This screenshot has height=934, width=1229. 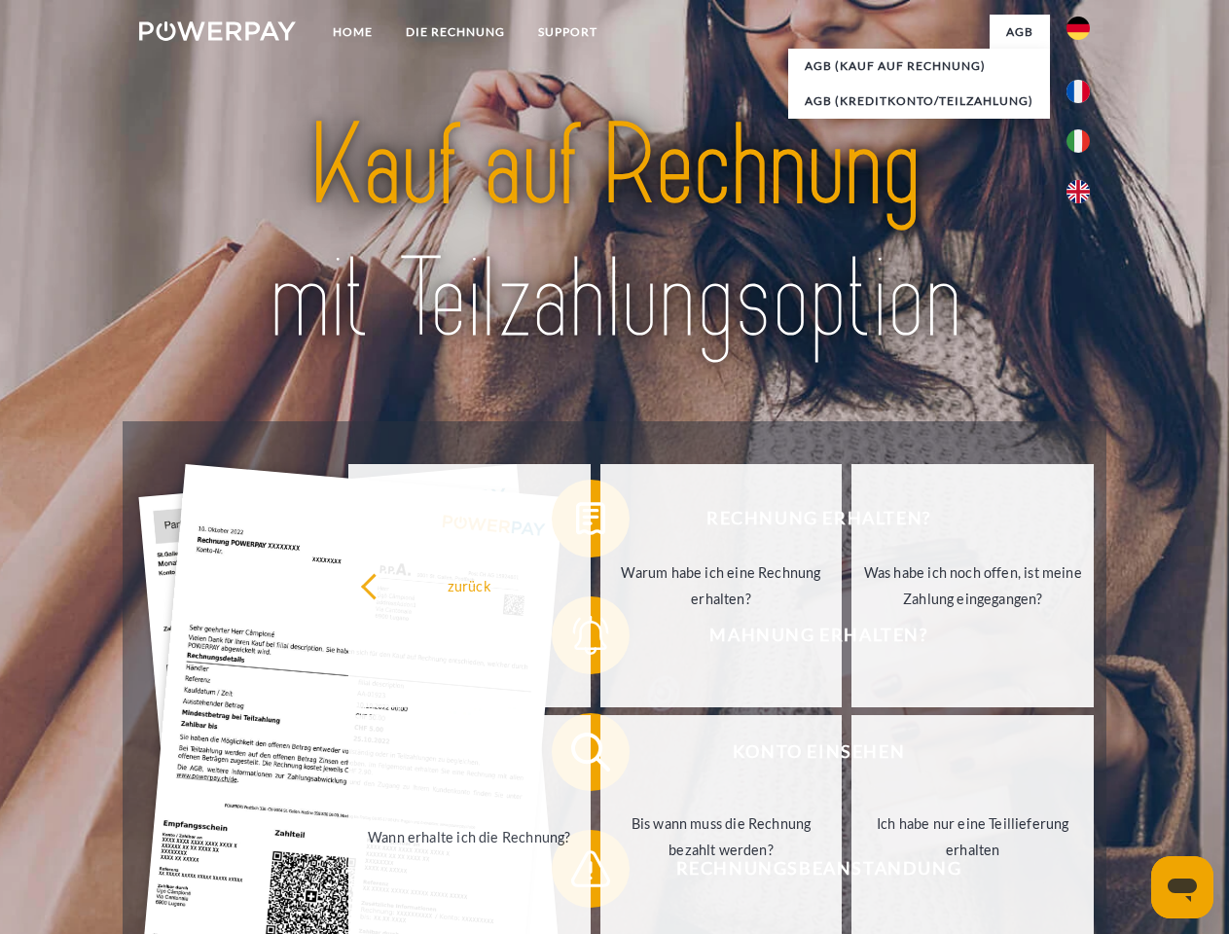 I want to click on div: Wann erhalte ich die Rechnung?, so click(x=469, y=836).